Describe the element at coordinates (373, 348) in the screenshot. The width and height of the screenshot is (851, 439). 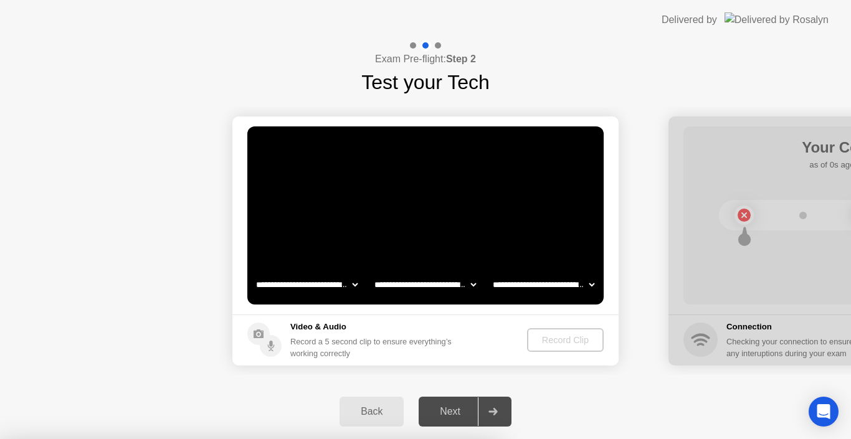
I see `div: Record a 5 second clip to ensure everything’s working correctly` at that location.